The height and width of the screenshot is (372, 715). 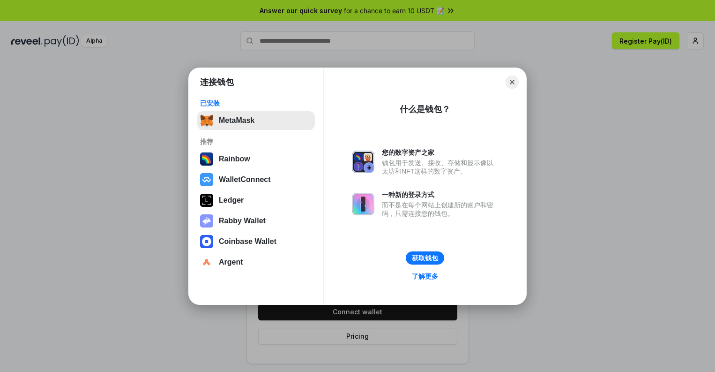 I want to click on a: 了解更多, so click(x=425, y=276).